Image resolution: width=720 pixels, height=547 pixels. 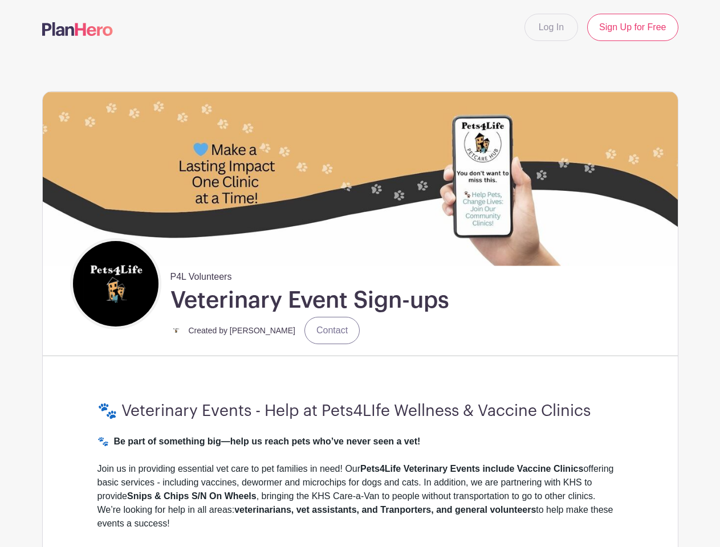 What do you see at coordinates (192, 496) in the screenshot?
I see `strong: Snips & Chips S/N On Wheels` at bounding box center [192, 496].